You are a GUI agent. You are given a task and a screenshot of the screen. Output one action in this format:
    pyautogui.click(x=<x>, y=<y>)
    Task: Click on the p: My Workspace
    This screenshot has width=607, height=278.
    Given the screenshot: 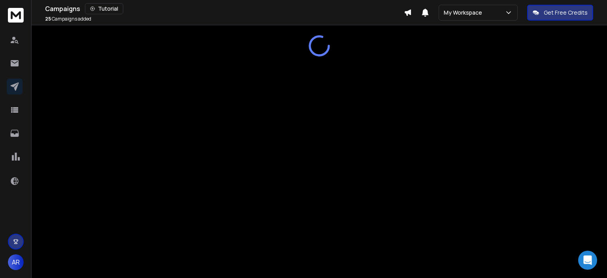 What is the action you would take?
    pyautogui.click(x=464, y=13)
    